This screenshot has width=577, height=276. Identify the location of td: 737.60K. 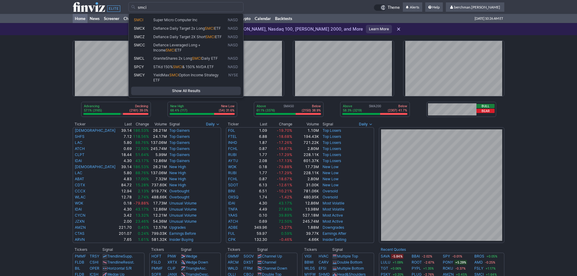
(158, 185).